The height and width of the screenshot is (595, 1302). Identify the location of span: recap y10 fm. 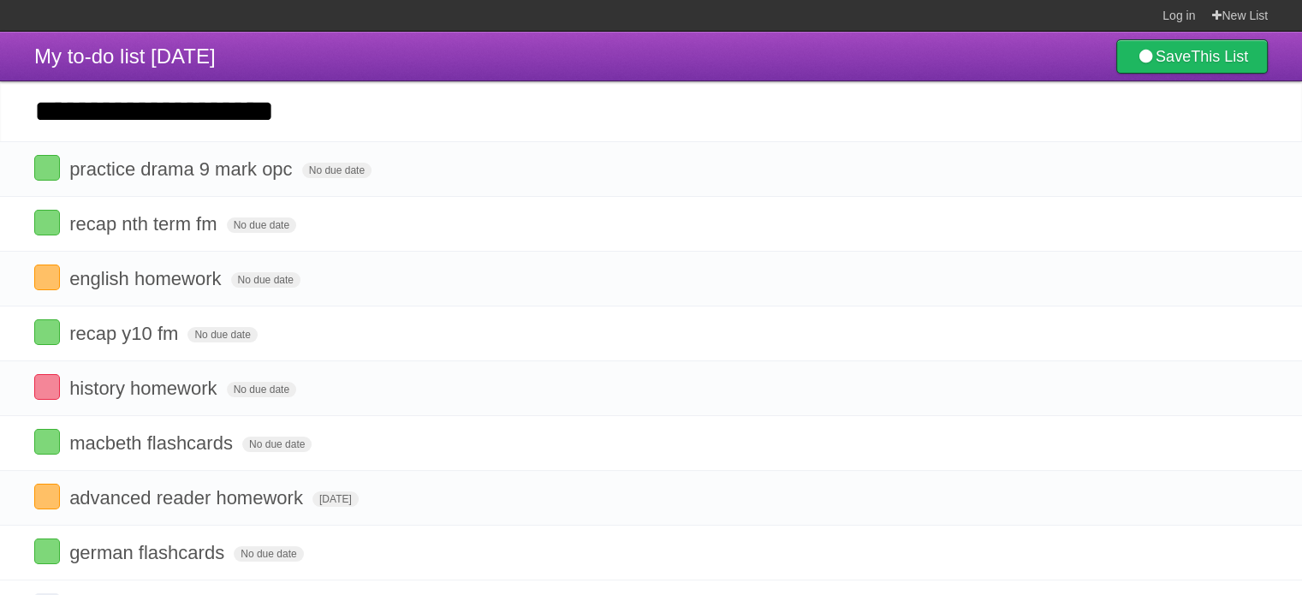
(126, 333).